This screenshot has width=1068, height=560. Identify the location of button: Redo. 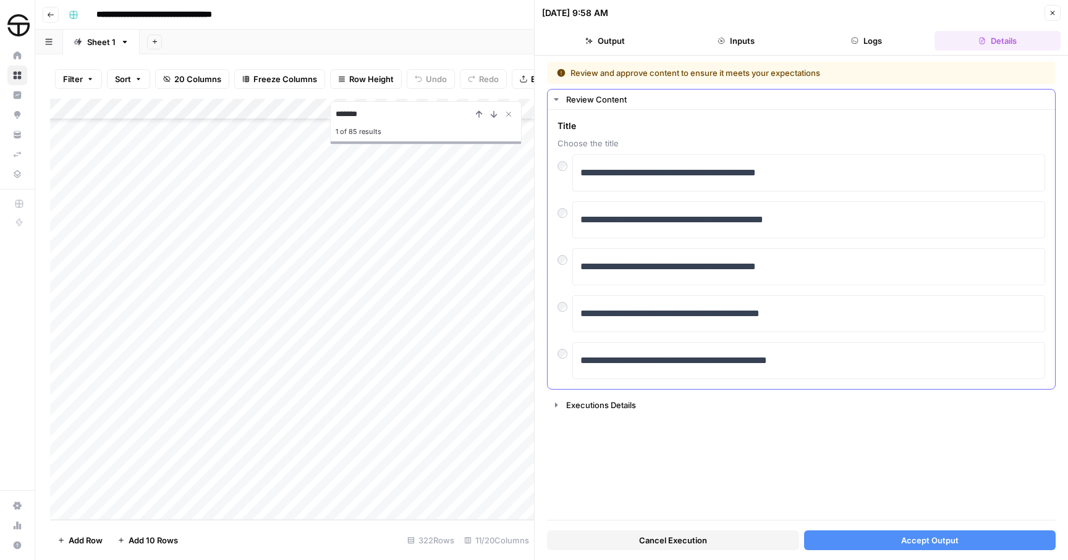
(483, 79).